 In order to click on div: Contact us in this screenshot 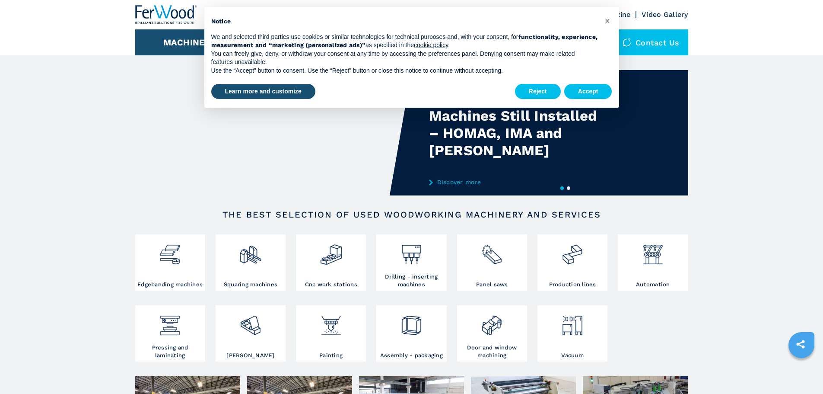, I will do `click(651, 42)`.